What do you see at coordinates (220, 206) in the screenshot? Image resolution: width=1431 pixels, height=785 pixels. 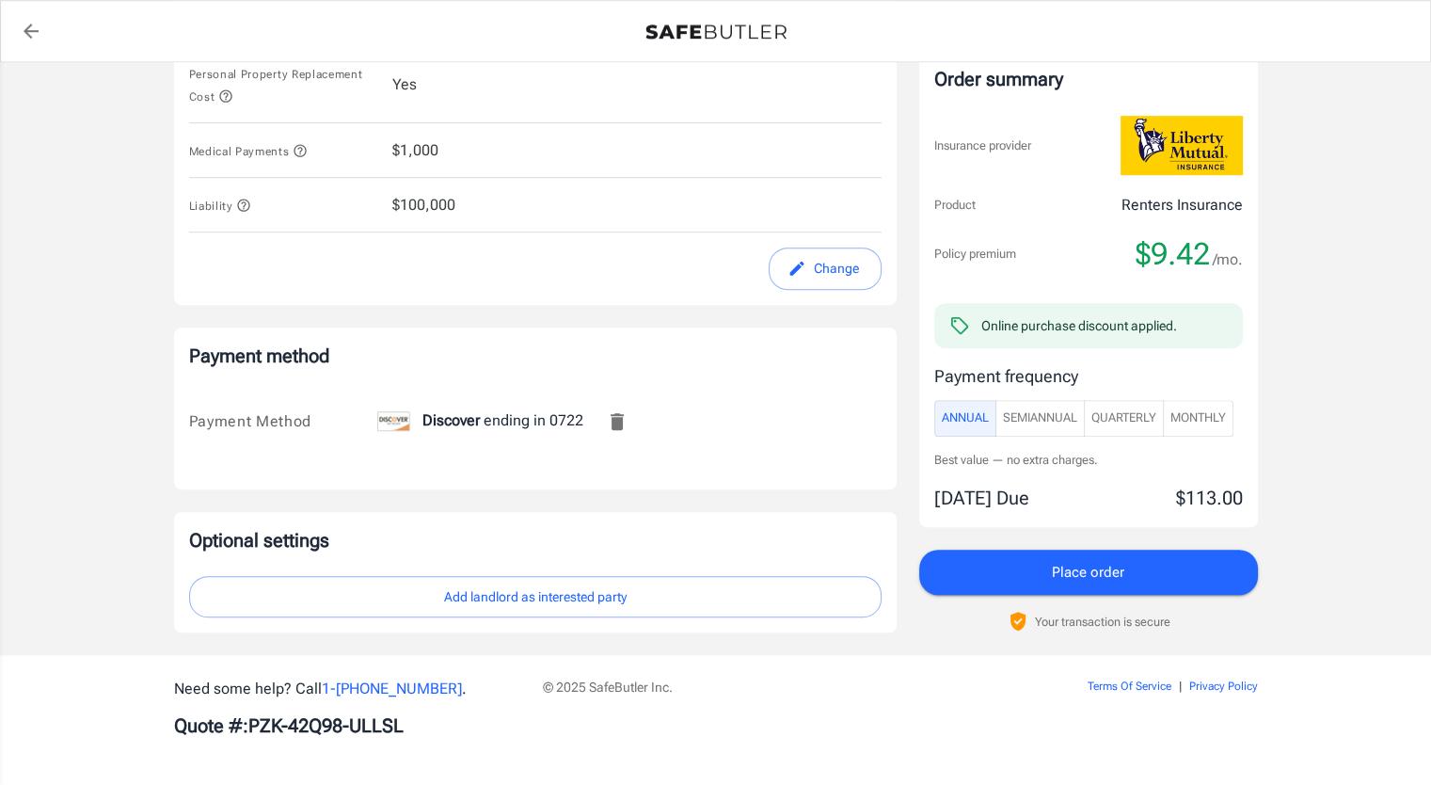 I see `span: Liability` at bounding box center [220, 206].